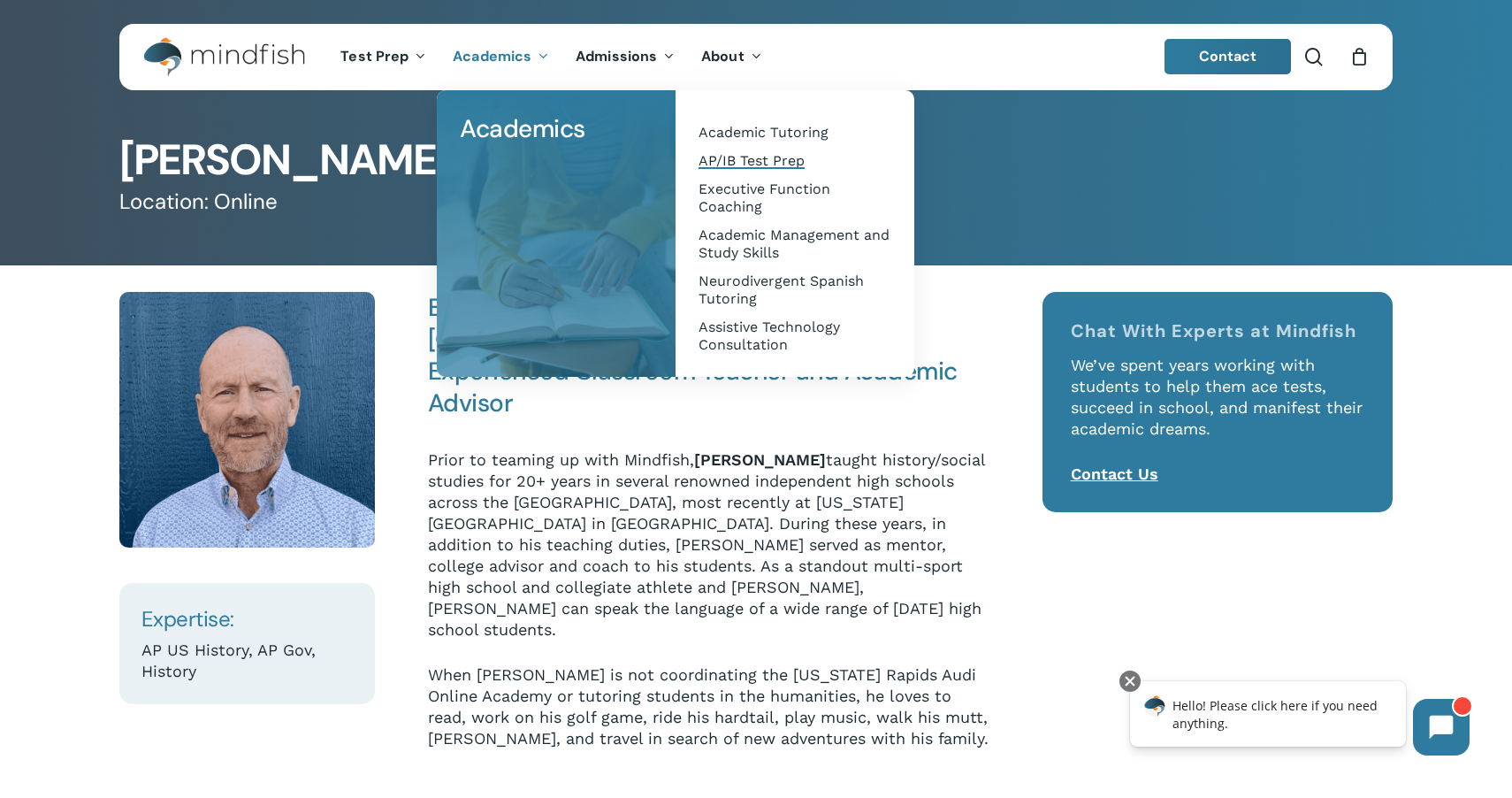  Describe the element at coordinates (795, 290) in the screenshot. I see `a: Neurodivergent Spanish Tutoring` at that location.